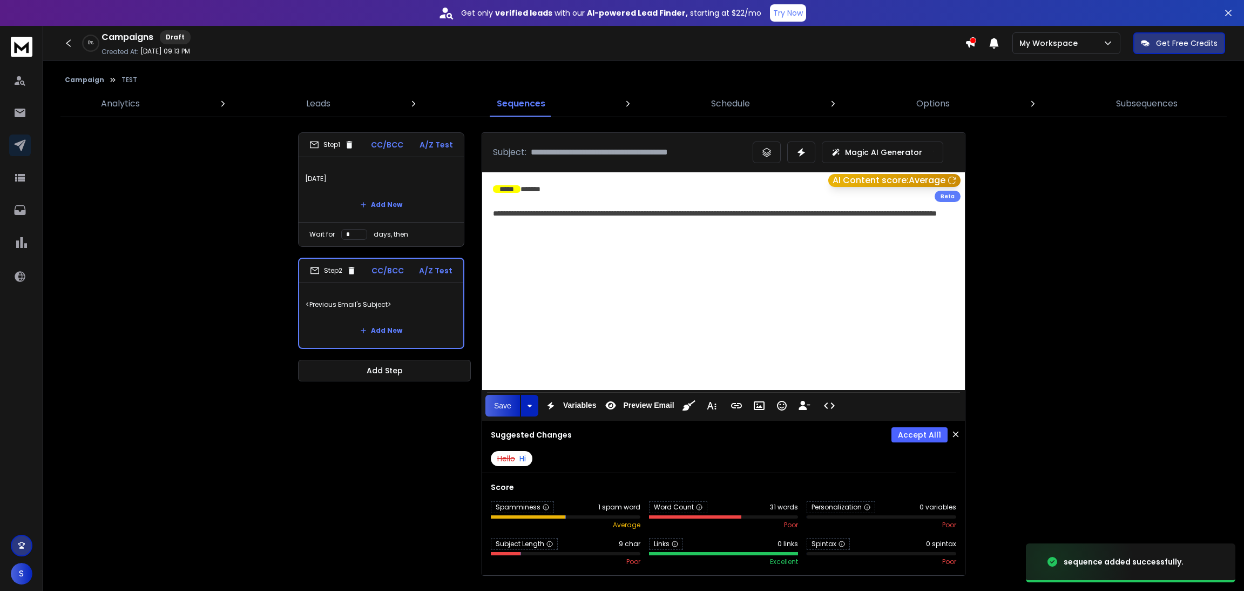 The image size is (1244, 591). I want to click on p: TEST, so click(129, 80).